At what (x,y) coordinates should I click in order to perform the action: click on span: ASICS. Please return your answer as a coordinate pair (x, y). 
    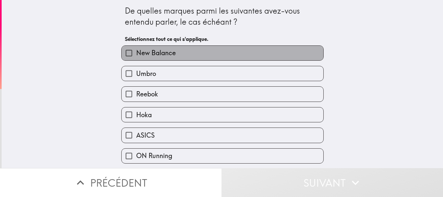
    Looking at the image, I should click on (145, 135).